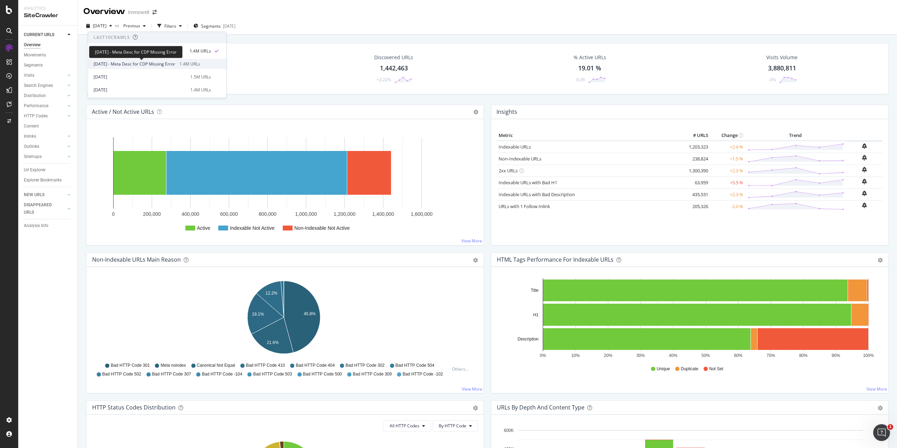 The height and width of the screenshot is (448, 897). Describe the element at coordinates (782, 68) in the screenshot. I see `div: 3,880,811` at that location.